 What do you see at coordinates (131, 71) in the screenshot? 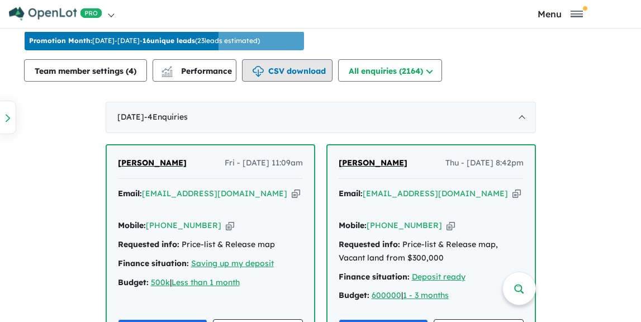
I see `span: 4` at bounding box center [131, 71].